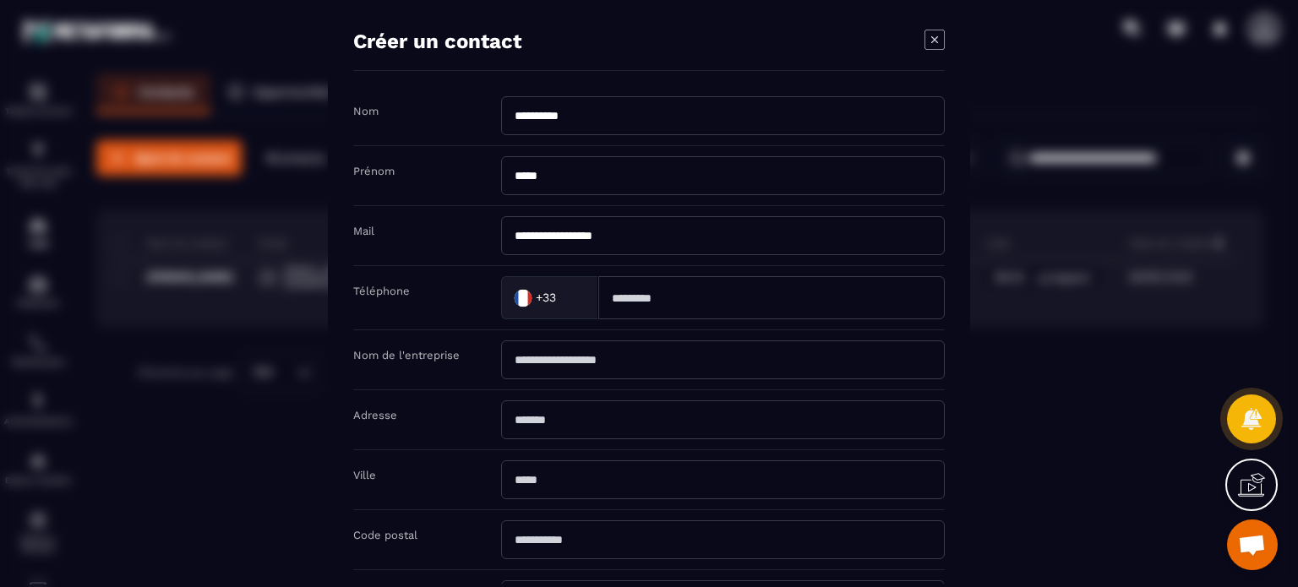  I want to click on label: Code postal, so click(385, 535).